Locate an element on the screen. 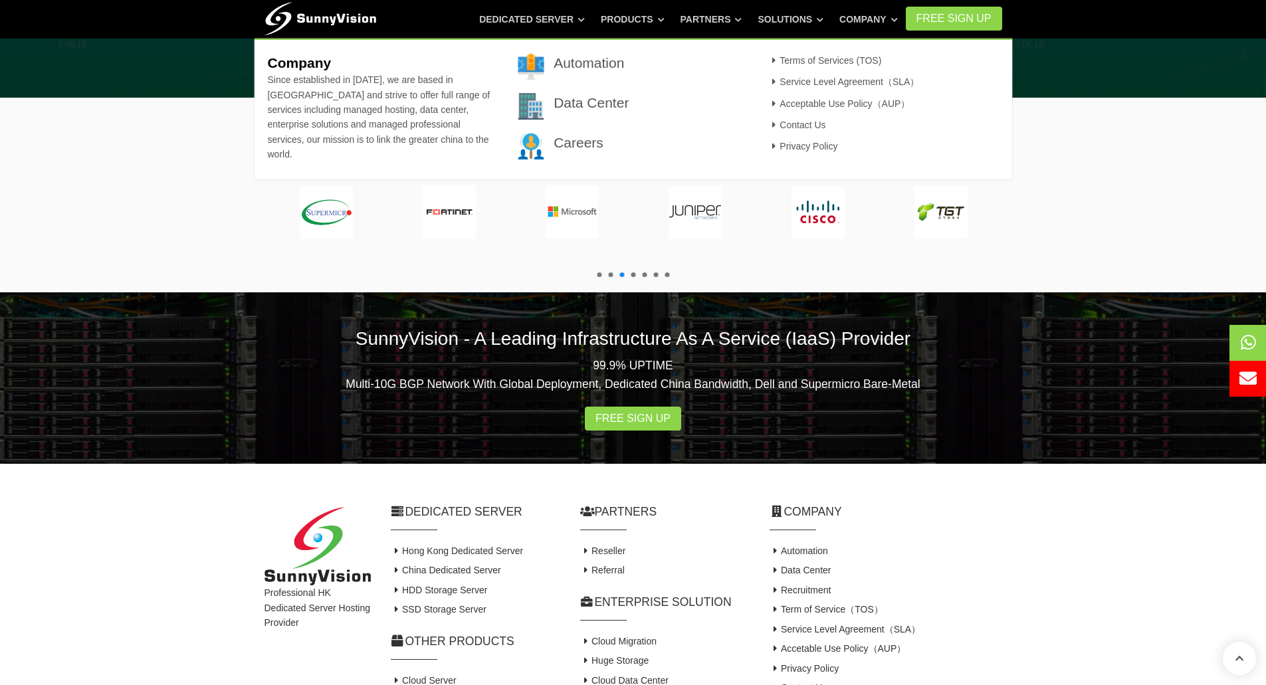 This screenshot has height=685, width=1266. h2: SunnyVision - A Leading Infrastructure As A Service (IaaS) Provider is located at coordinates (633, 338).